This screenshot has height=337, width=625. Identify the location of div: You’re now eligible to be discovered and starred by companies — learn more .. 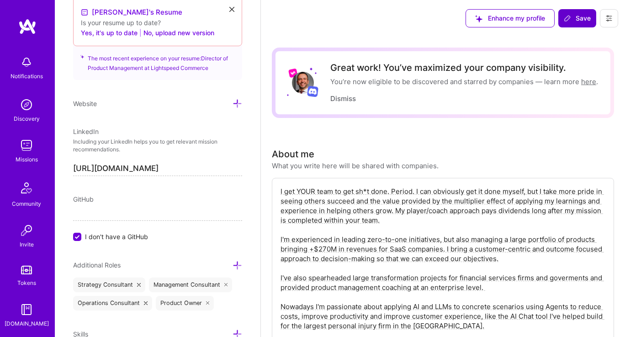
(464, 81).